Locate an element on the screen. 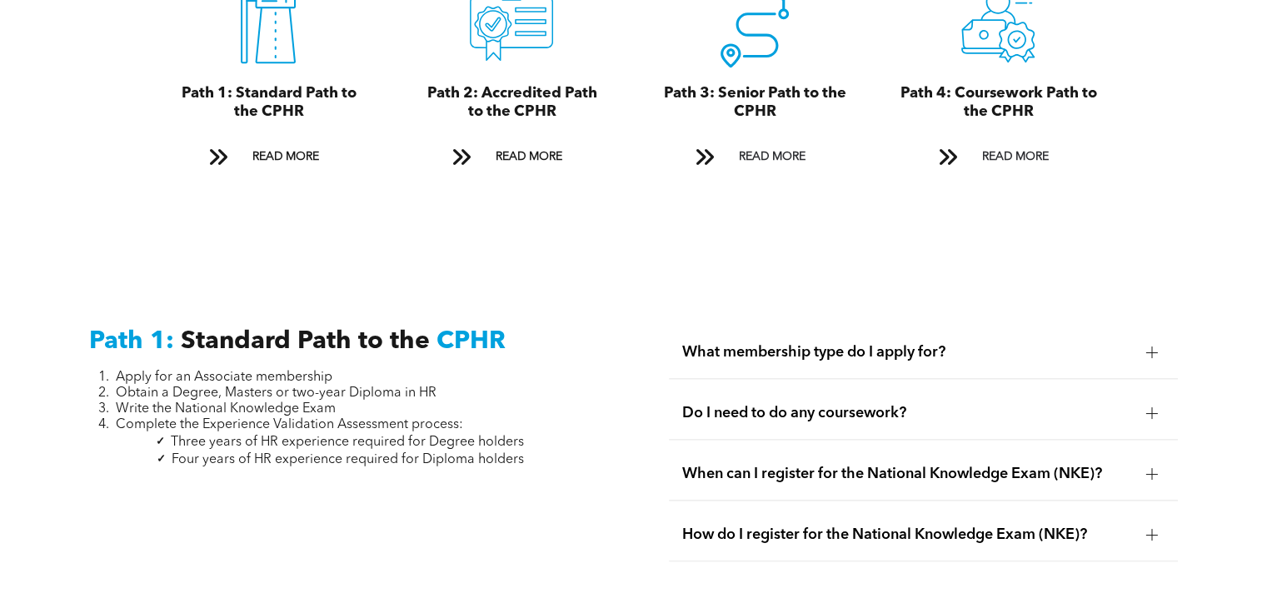  span: How do I register for the National Knowledge Exam (NKE)? is located at coordinates (907, 535).